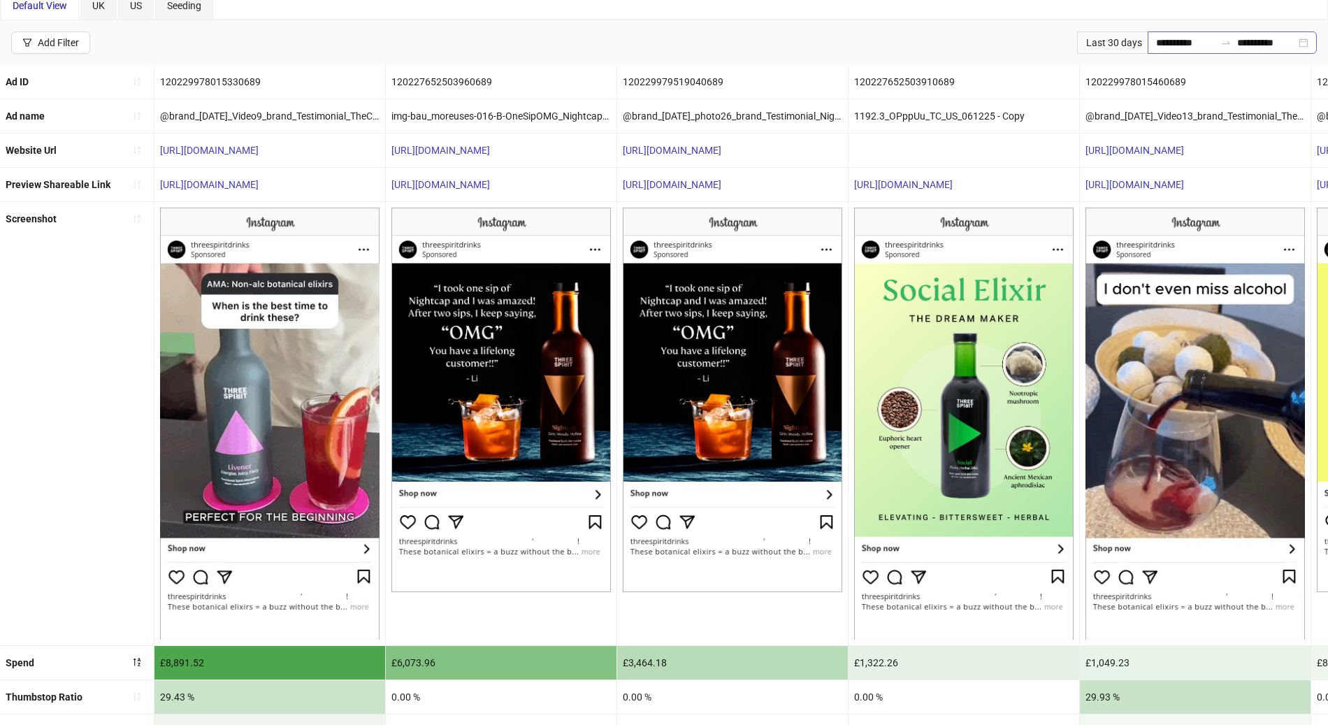  Describe the element at coordinates (501, 663) in the screenshot. I see `div: £6,073.96` at that location.